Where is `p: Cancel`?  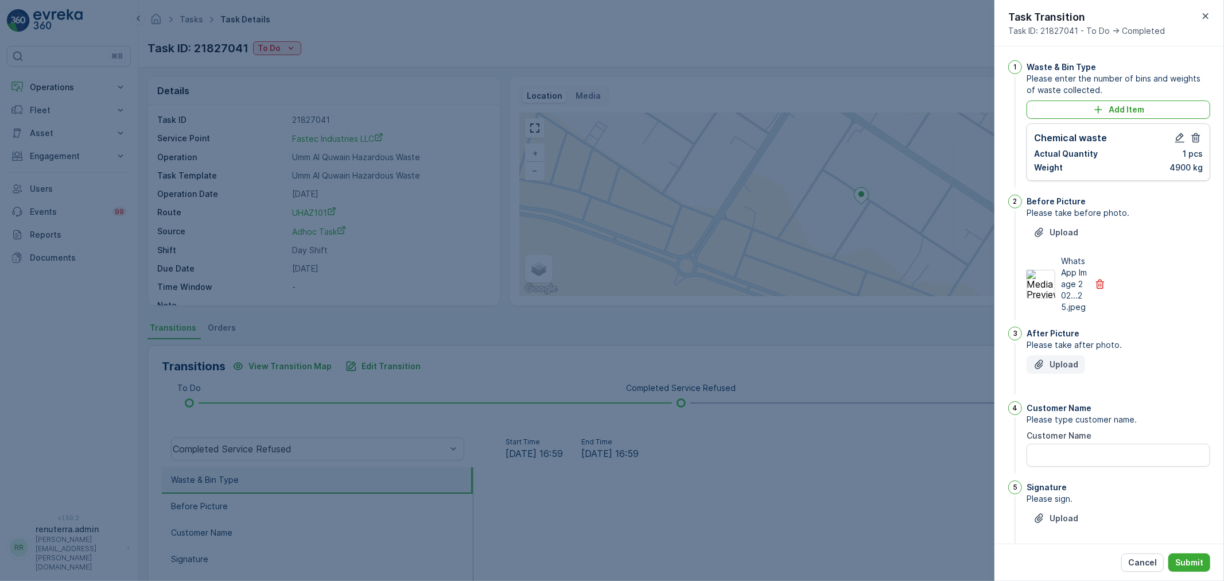 p: Cancel is located at coordinates (1143, 563).